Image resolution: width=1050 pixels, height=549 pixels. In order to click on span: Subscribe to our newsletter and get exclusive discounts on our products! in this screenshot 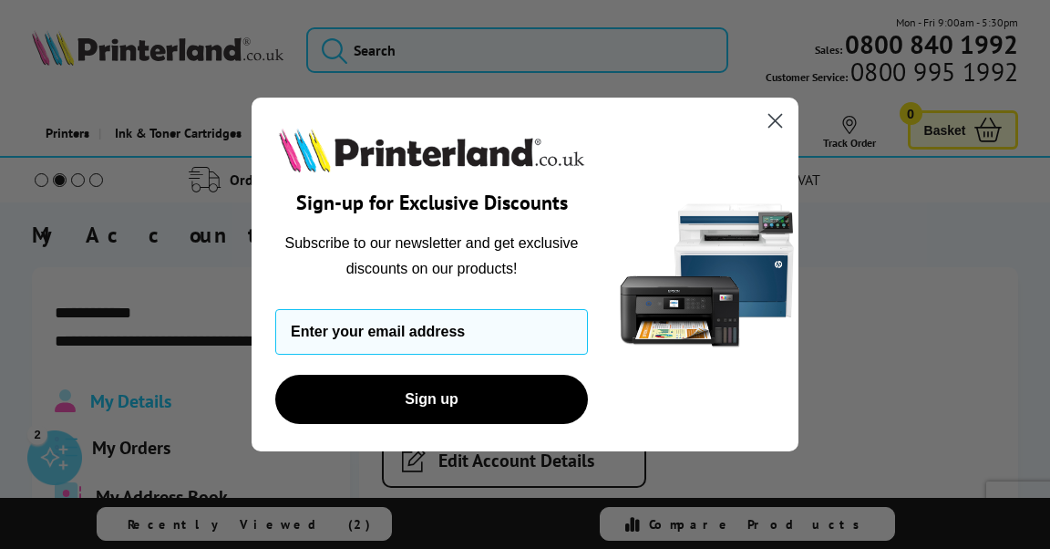, I will do `click(432, 255)`.